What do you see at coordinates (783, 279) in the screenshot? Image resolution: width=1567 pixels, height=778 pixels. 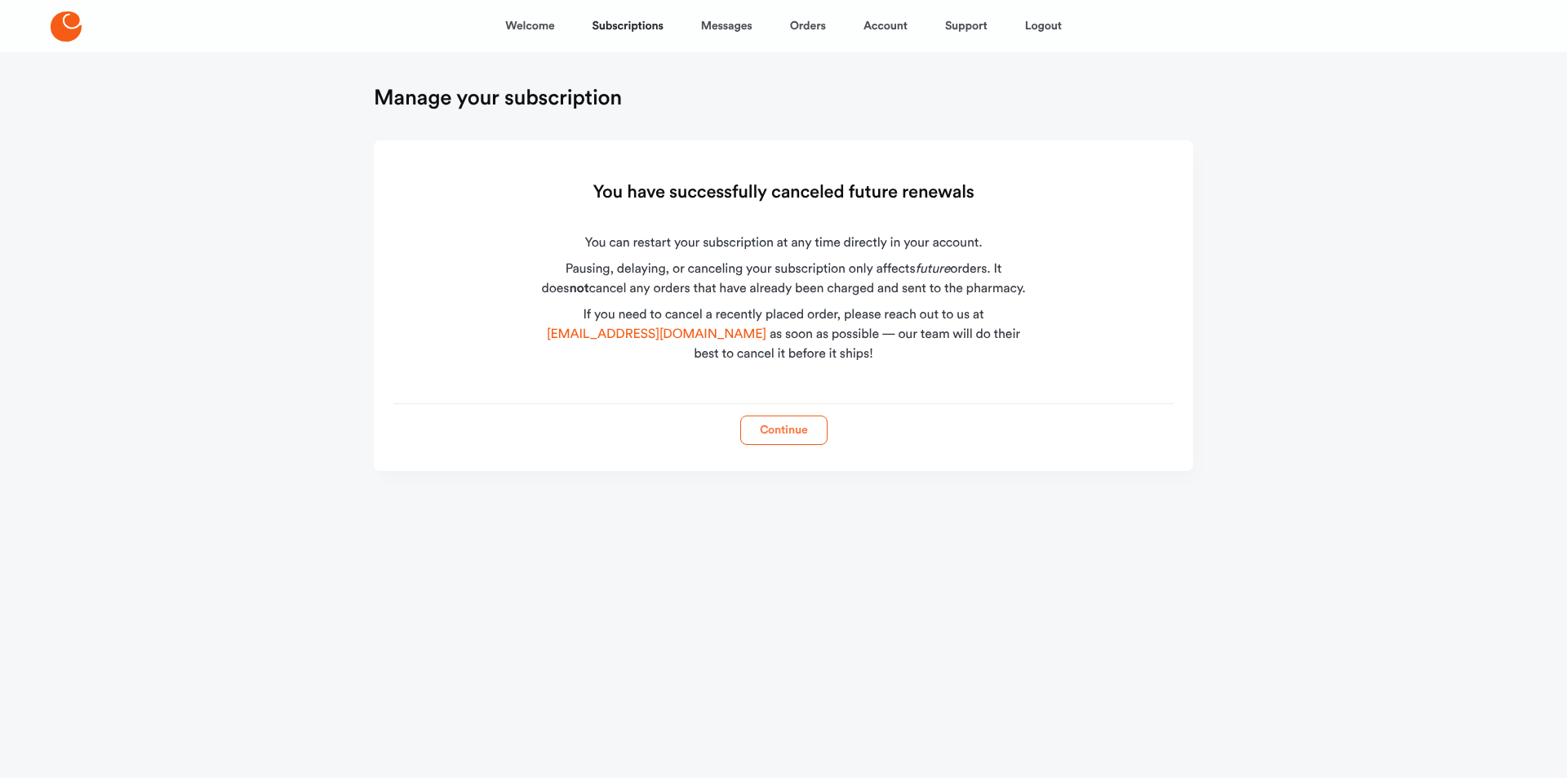 I see `div: Pausing, delaying, or canceling your subscription only affects orders. It does cancel any orders ...` at bounding box center [783, 279].